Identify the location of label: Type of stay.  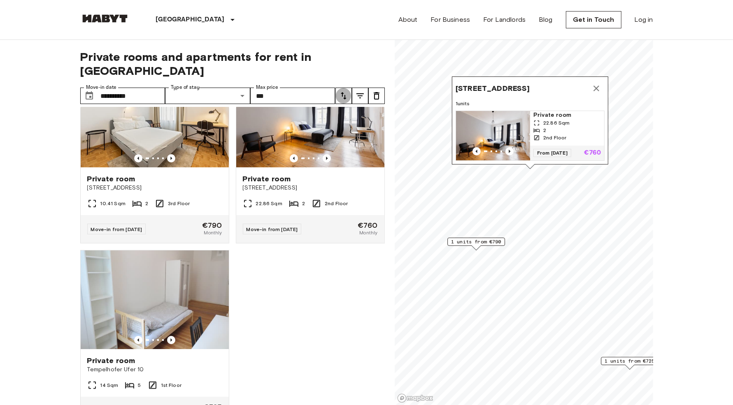
(185, 87).